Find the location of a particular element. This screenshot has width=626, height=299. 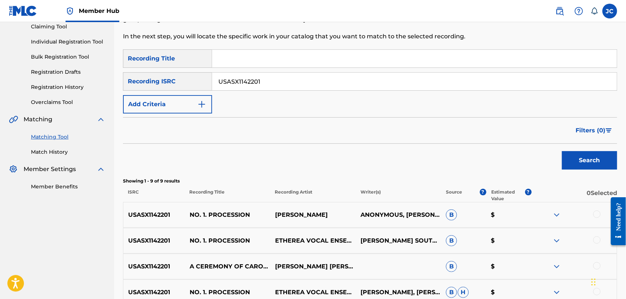

button: Filters (0) is located at coordinates (594, 130).